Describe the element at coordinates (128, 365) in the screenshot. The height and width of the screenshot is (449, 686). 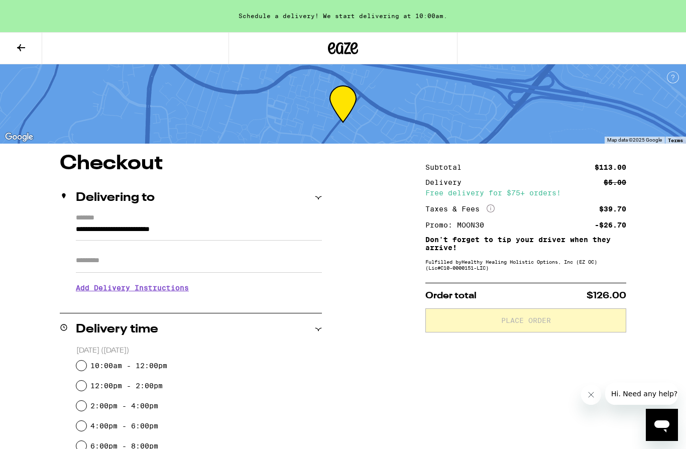
I see `label: 10:00am - 12:00pm` at that location.